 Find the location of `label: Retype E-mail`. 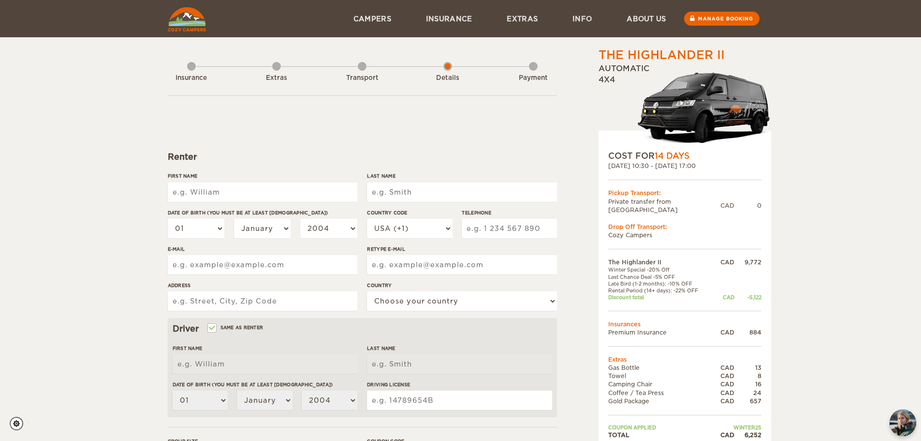

label: Retype E-mail is located at coordinates (462, 249).